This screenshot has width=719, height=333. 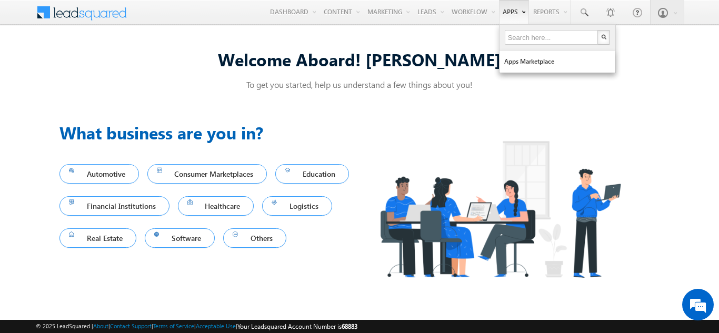 What do you see at coordinates (209, 133) in the screenshot?
I see `h3: What business are you in?` at bounding box center [209, 133].